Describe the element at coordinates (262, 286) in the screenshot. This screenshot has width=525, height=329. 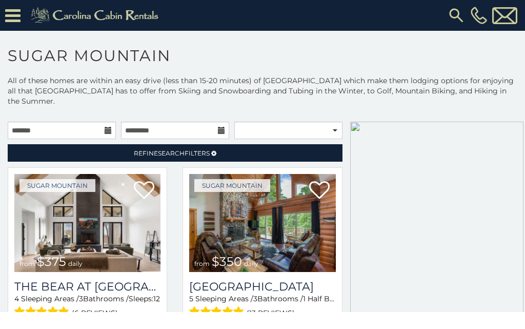
I see `h3: Grouse Moor Lodge` at that location.